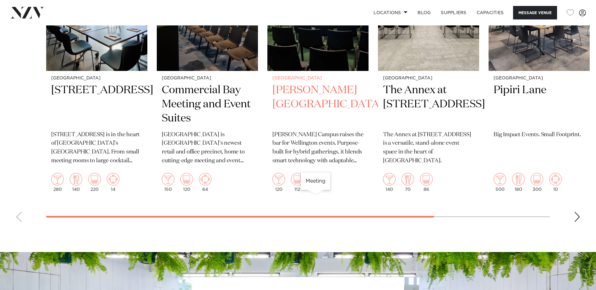 The width and height of the screenshot is (596, 290). Describe the element at coordinates (490, 13) in the screenshot. I see `a: Capacities` at that location.